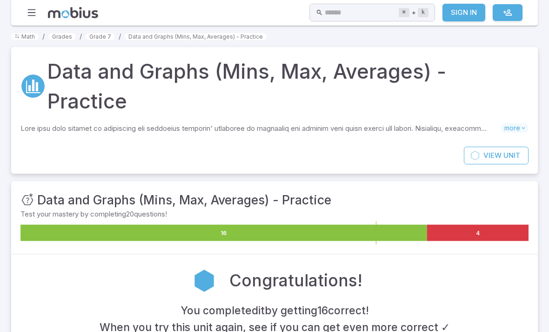 This screenshot has height=332, width=549. I want to click on a: Grades, so click(62, 36).